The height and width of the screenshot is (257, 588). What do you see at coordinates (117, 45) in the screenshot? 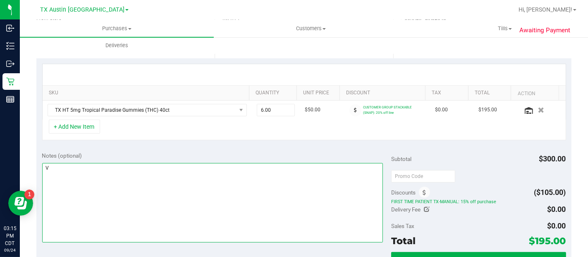
I see `span: Deliveries` at bounding box center [117, 45].